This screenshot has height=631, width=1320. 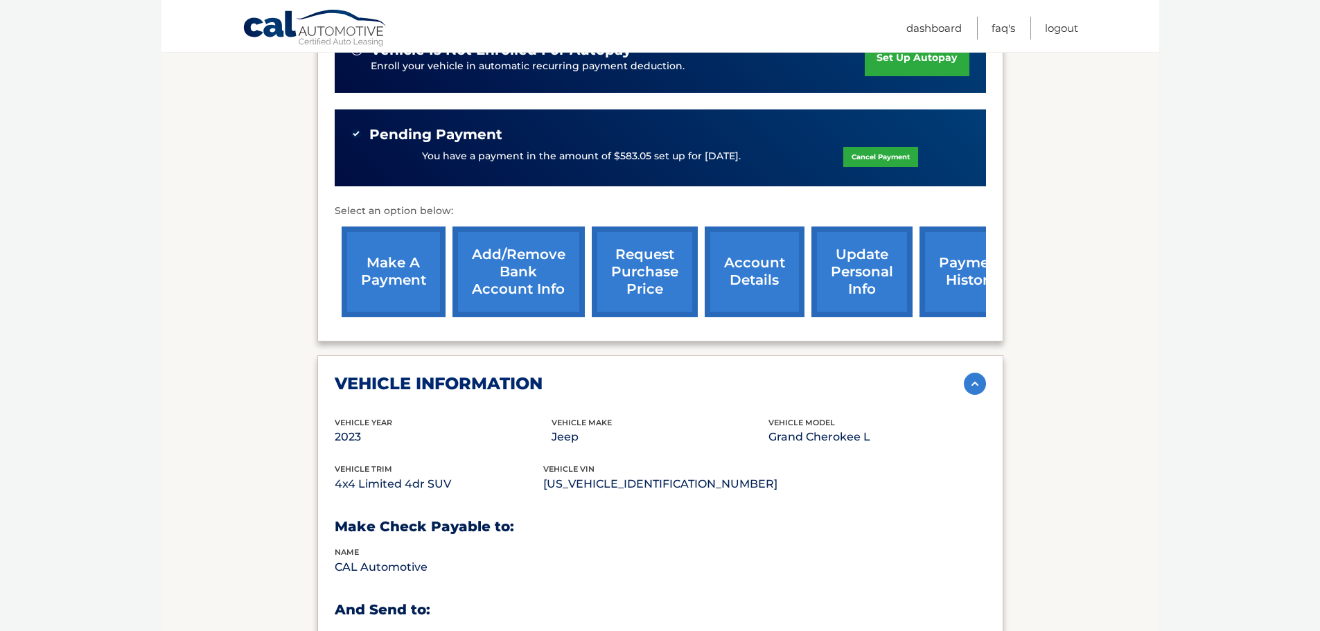 I want to click on span: vehicle vin, so click(x=569, y=469).